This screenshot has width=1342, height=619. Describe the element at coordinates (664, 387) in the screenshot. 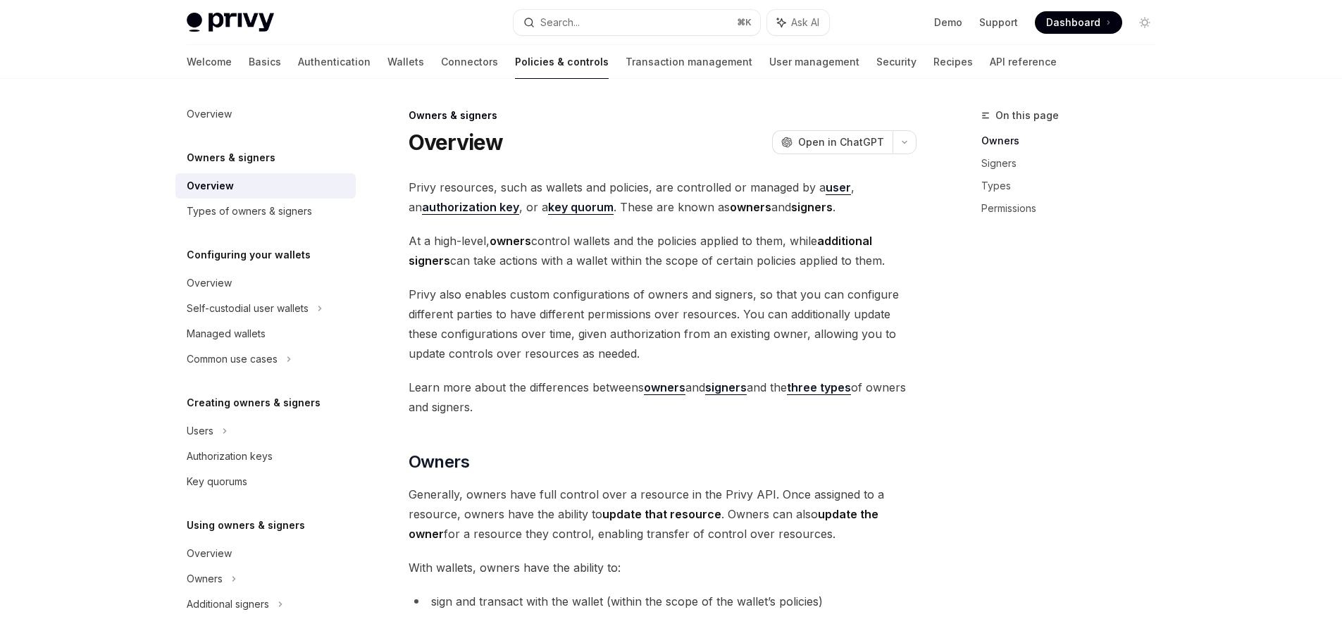

I see `a: owners` at that location.